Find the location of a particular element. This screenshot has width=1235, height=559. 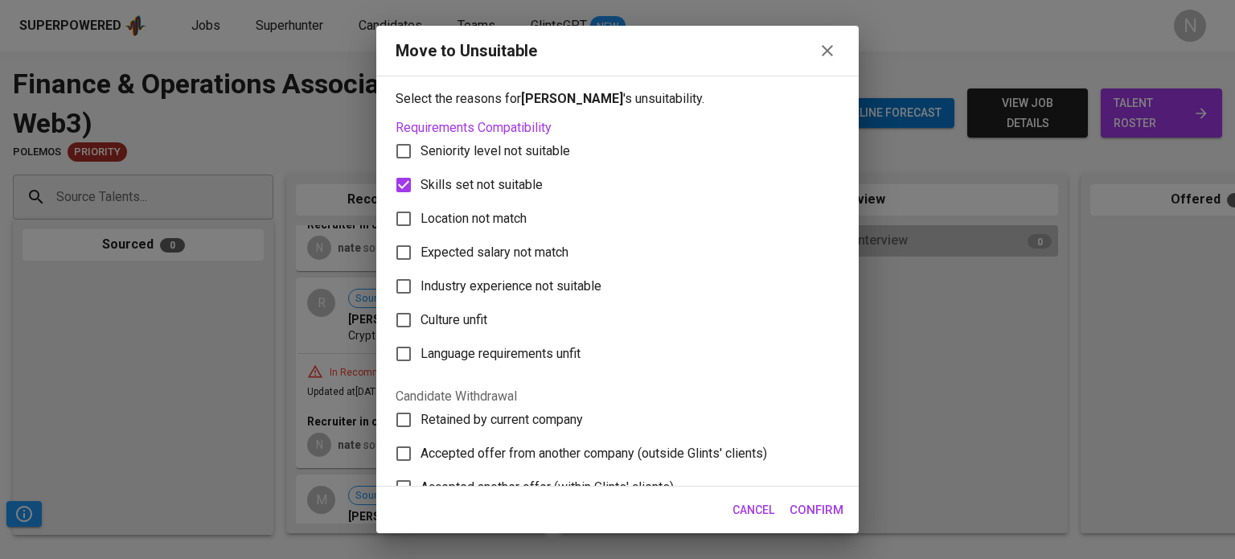

span: Industry experience not suitable is located at coordinates (510, 286).